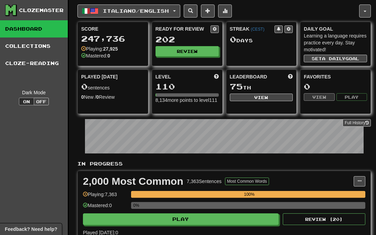  What do you see at coordinates (252, 29) in the screenshot?
I see `div: Streak` at bounding box center [252, 29].